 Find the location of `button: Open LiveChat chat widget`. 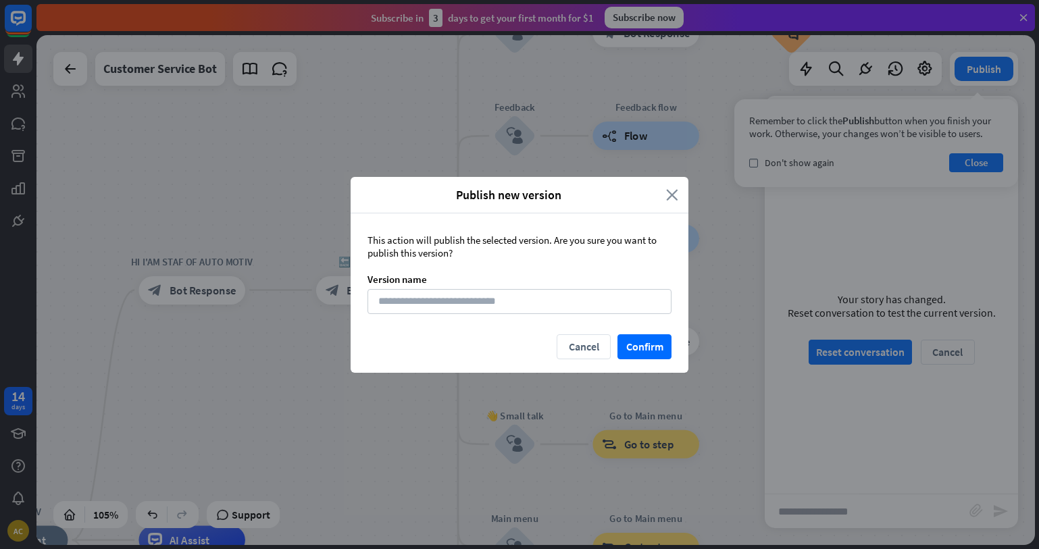

button: Open LiveChat chat widget is located at coordinates (31, 26).